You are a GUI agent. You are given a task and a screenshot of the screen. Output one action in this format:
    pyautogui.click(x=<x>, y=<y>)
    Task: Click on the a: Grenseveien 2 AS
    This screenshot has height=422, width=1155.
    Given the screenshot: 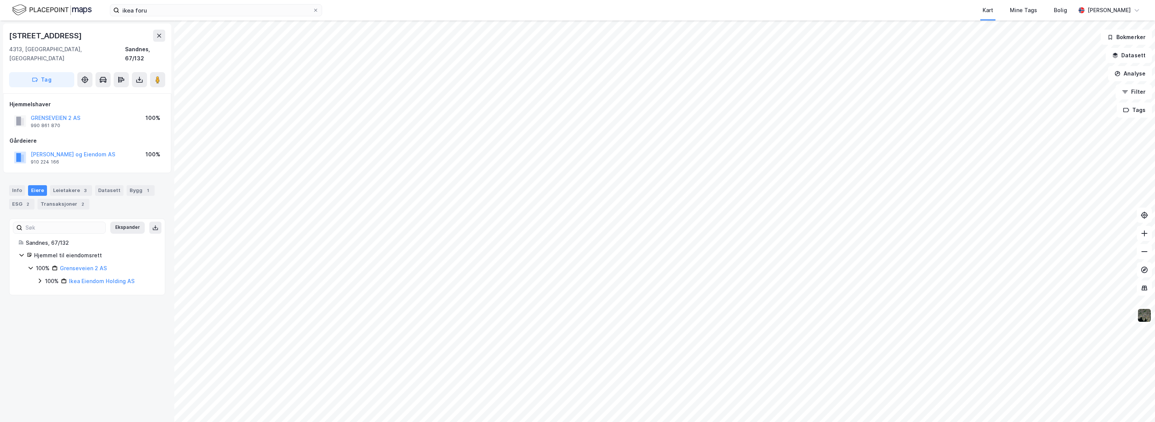 What is the action you would take?
    pyautogui.click(x=83, y=268)
    